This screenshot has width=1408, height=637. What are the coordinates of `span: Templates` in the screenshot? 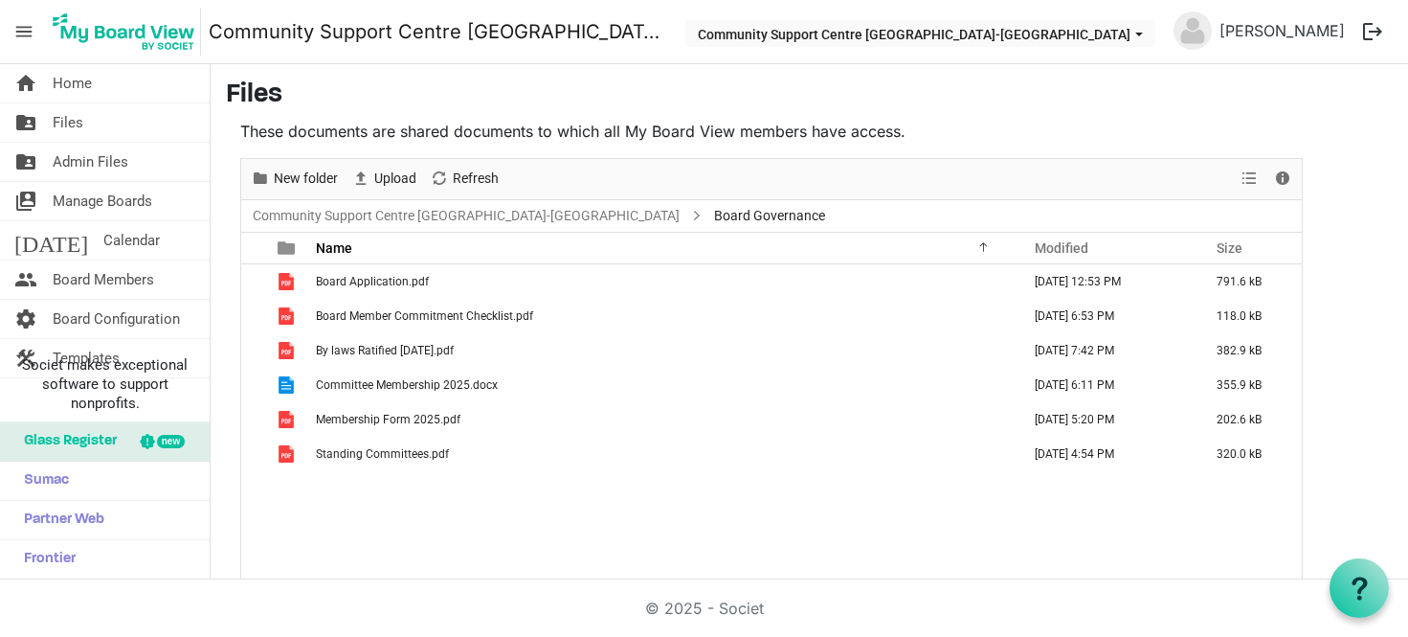 It's located at (86, 358).